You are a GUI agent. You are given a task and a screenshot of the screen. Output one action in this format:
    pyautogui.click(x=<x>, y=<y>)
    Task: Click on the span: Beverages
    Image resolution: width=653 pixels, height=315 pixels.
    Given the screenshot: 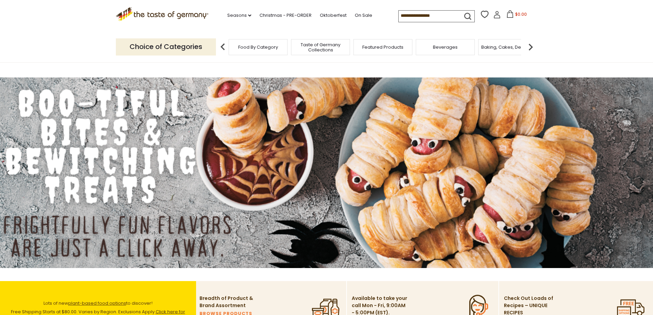 What is the action you would take?
    pyautogui.click(x=445, y=47)
    